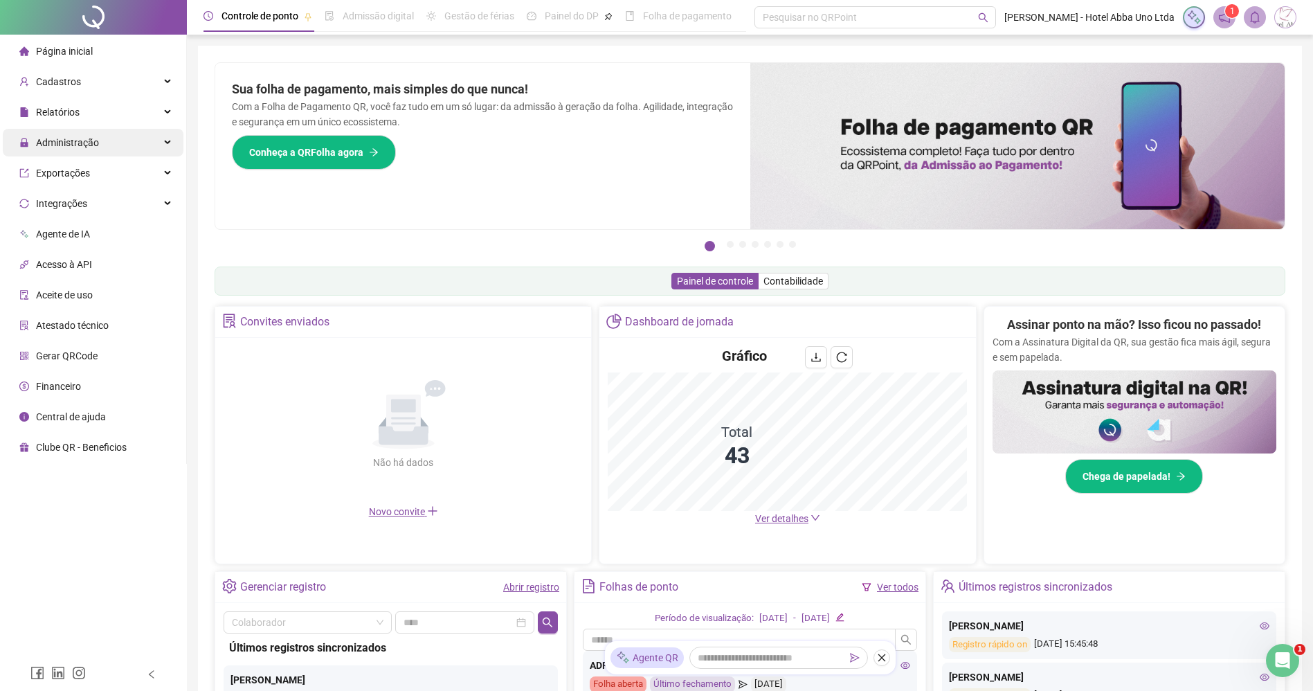 This screenshot has height=691, width=1313. I want to click on span: dollar, so click(24, 386).